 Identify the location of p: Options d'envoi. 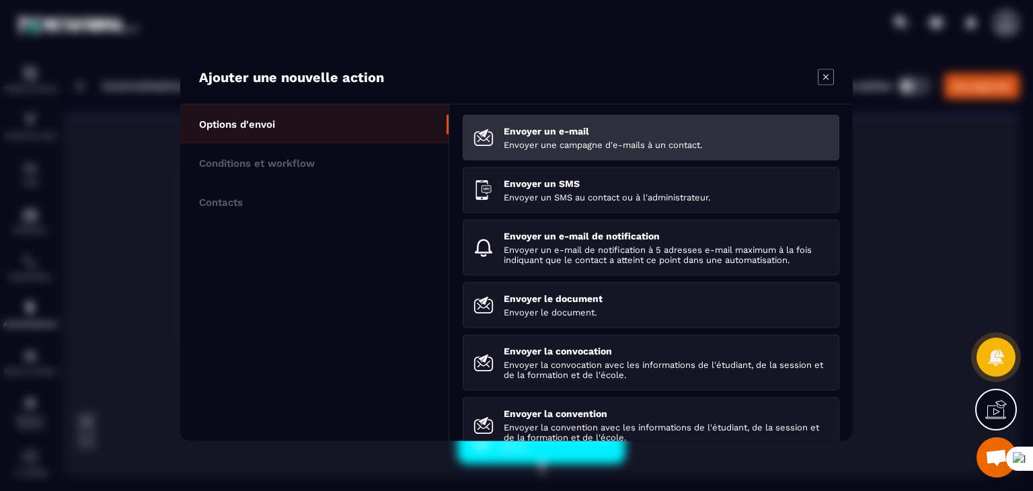
(237, 124).